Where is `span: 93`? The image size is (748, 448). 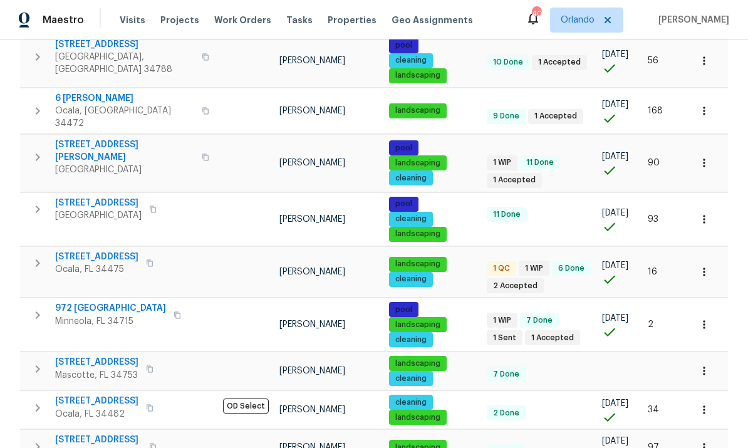
span: 93 is located at coordinates (653, 219).